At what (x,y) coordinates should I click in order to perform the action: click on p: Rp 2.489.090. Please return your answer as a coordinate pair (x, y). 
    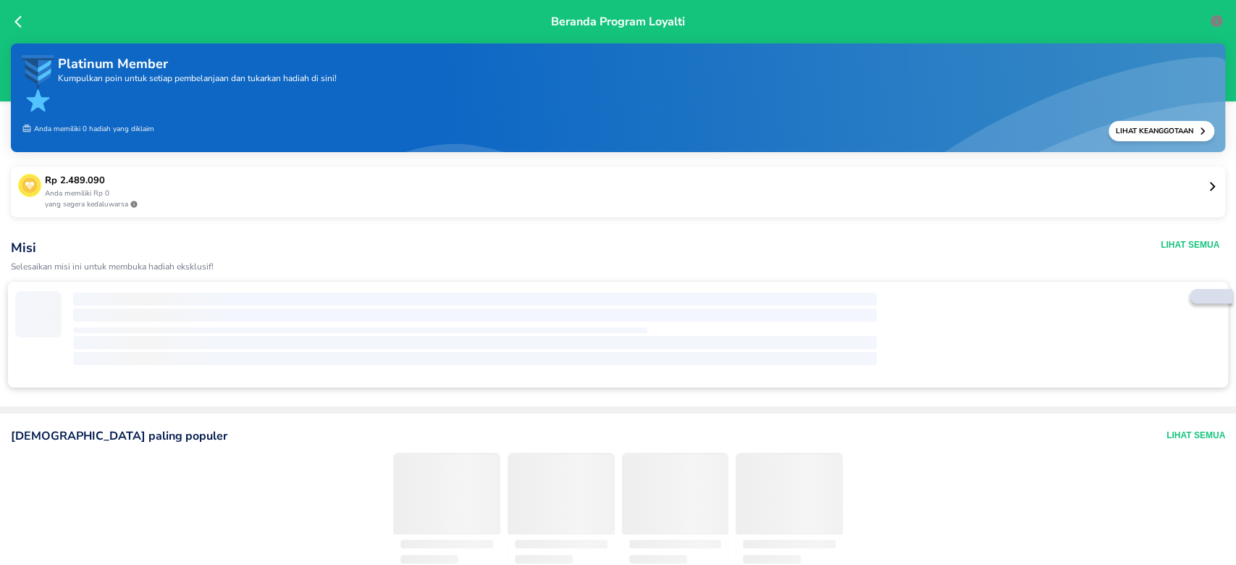
    Looking at the image, I should click on (626, 181).